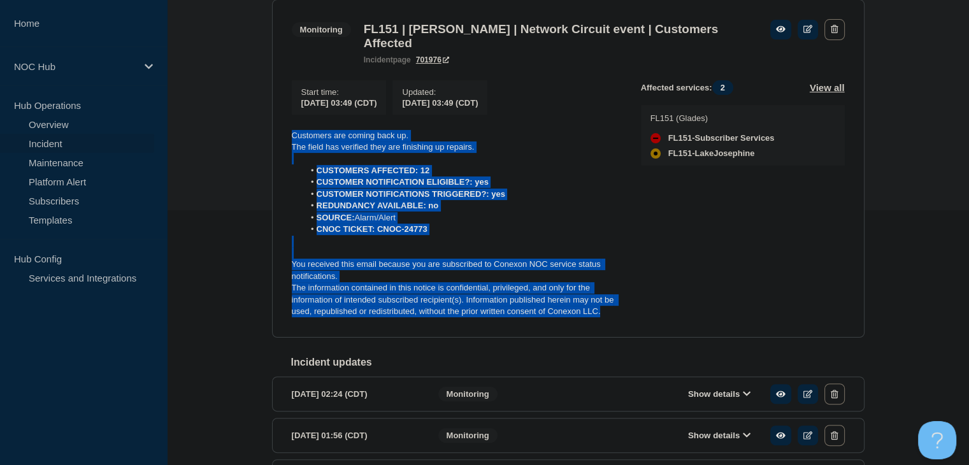 The height and width of the screenshot is (465, 969). I want to click on button: View all, so click(827, 87).